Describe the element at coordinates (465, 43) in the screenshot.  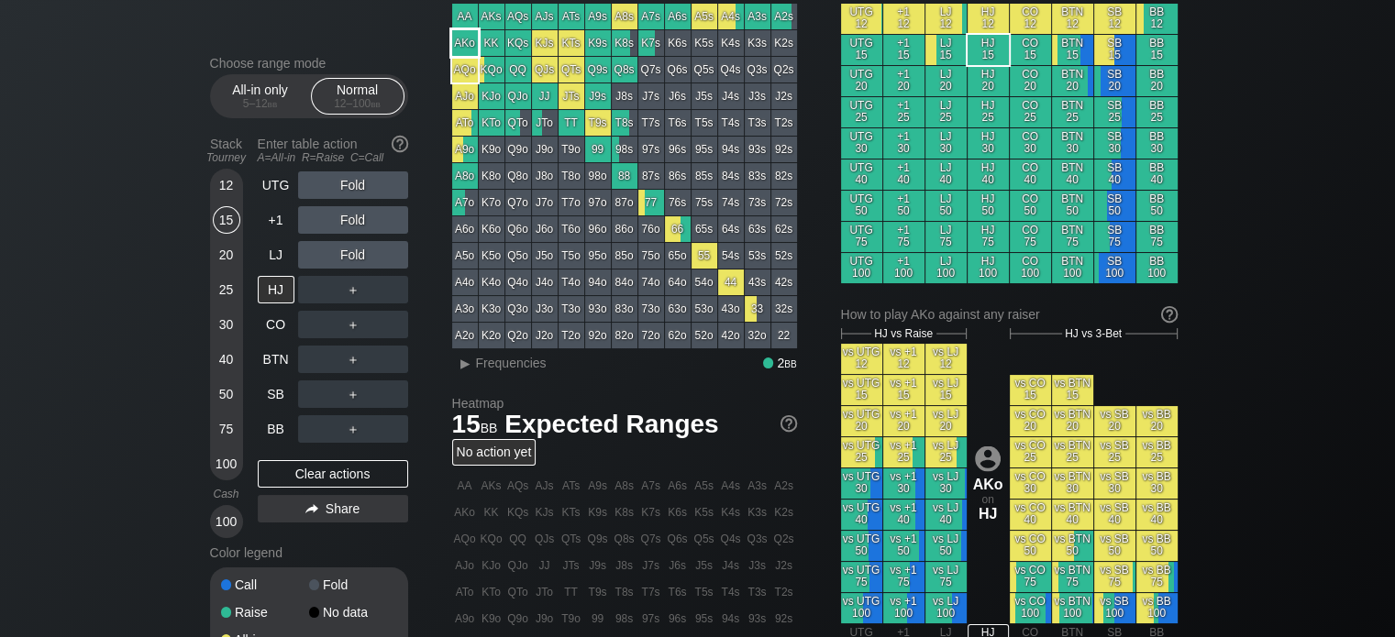
I see `div: AKo` at that location.